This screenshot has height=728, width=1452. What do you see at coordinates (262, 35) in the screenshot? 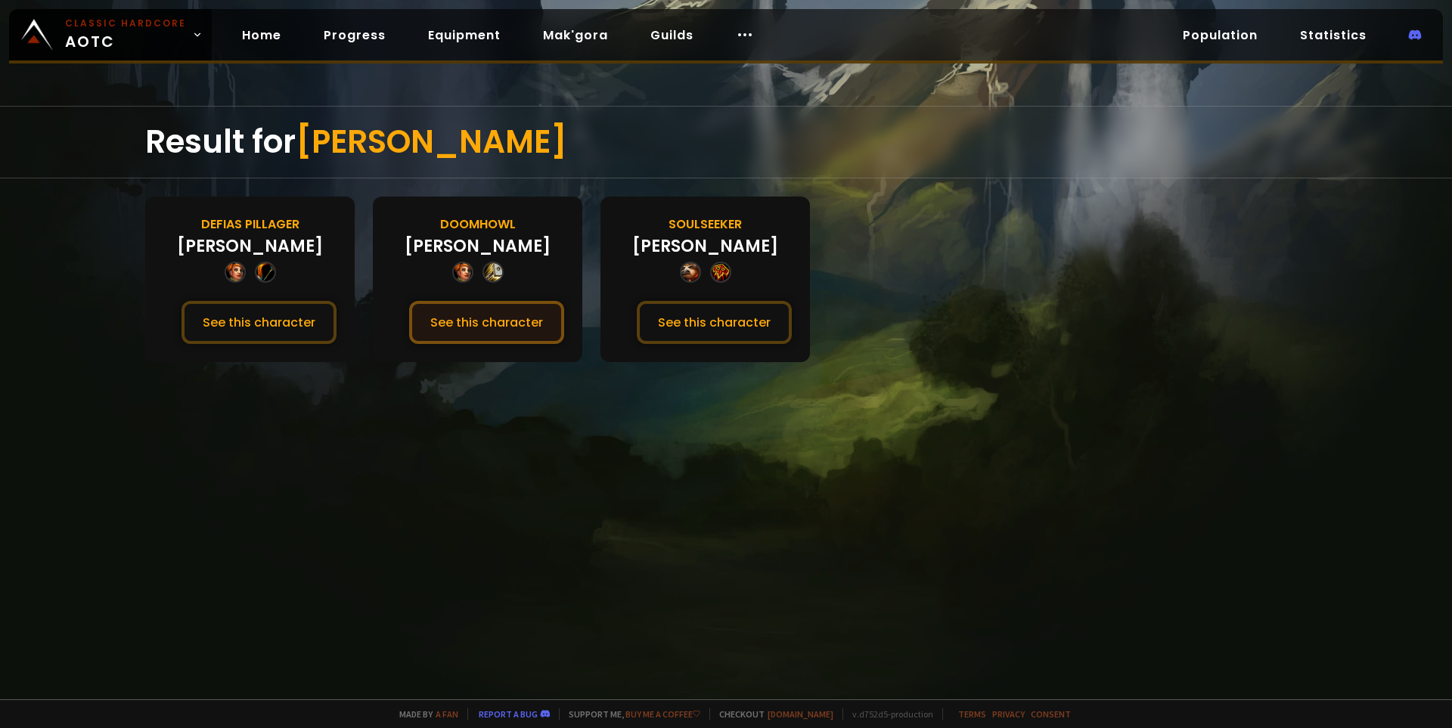
I see `a: Home` at bounding box center [262, 35].